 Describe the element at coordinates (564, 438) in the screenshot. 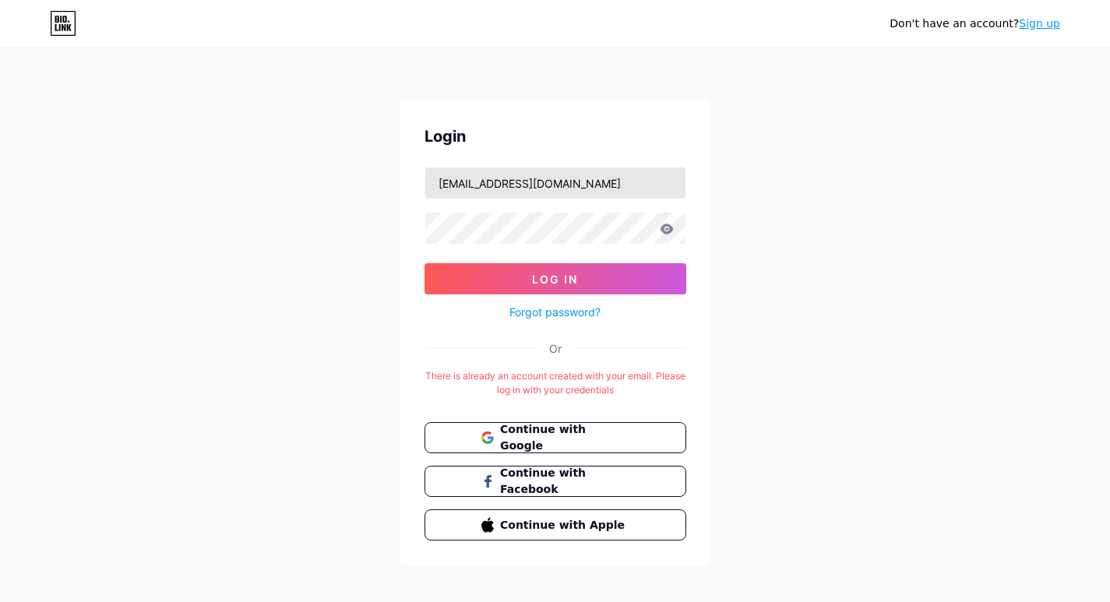

I see `span: Continue with Google` at that location.